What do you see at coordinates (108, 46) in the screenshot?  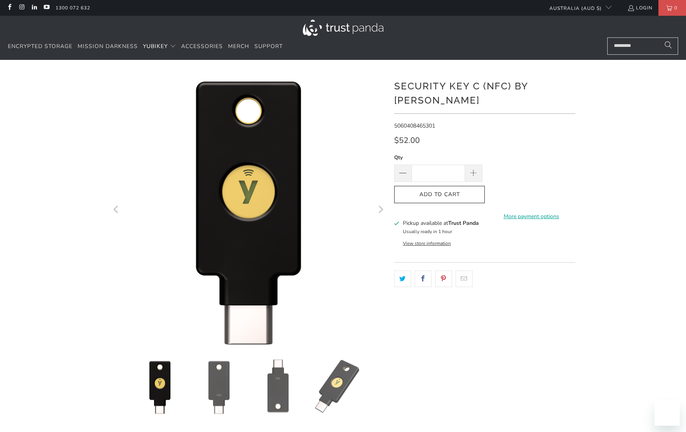 I see `span: Mission Darkness` at bounding box center [108, 46].